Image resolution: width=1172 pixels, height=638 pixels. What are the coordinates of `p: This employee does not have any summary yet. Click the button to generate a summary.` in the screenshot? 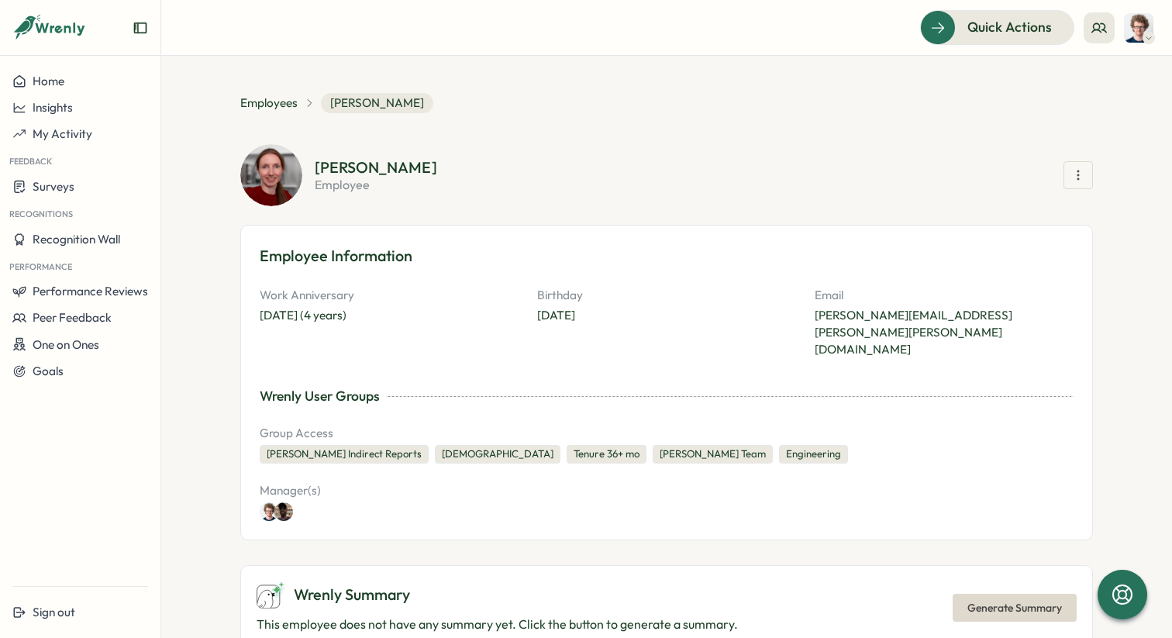 It's located at (497, 624).